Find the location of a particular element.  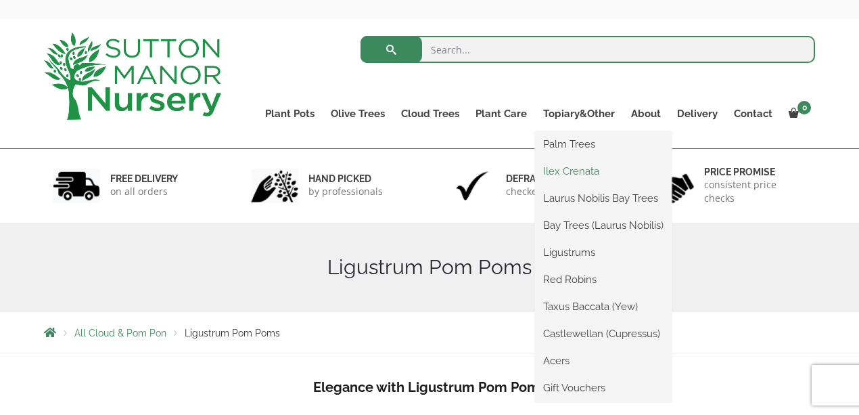

img: logo is located at coordinates (133, 76).